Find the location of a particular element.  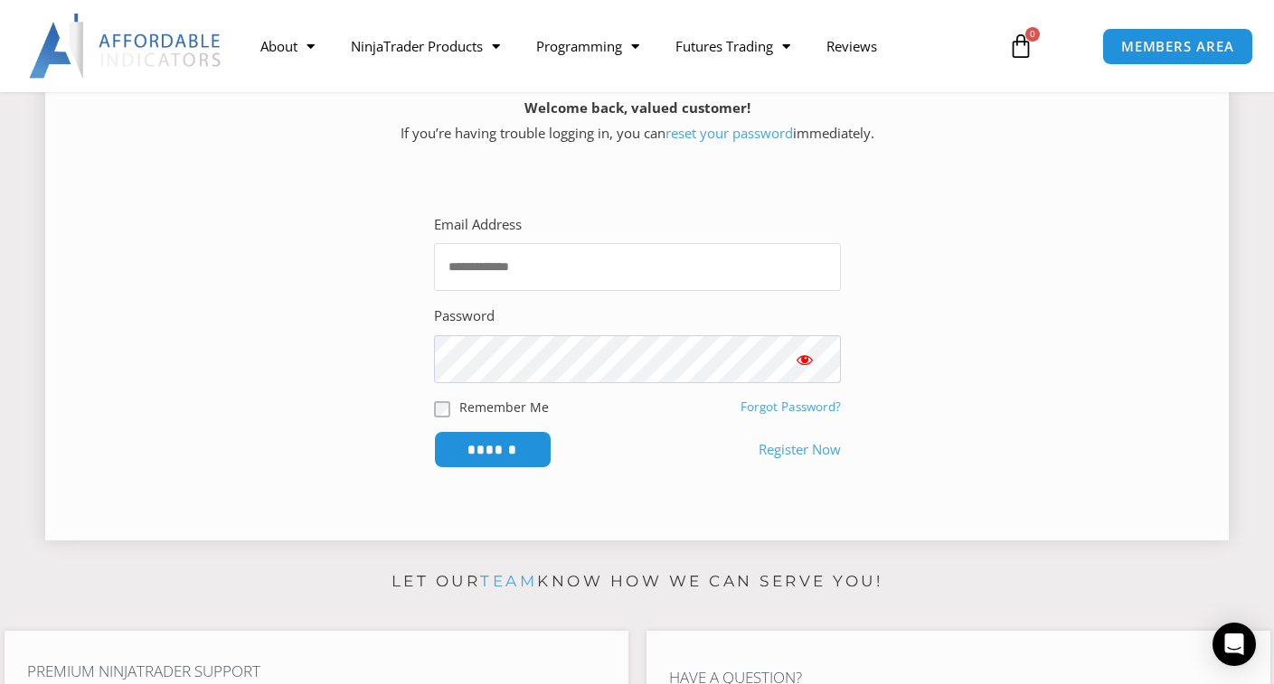

nav: Menu is located at coordinates (618, 46).